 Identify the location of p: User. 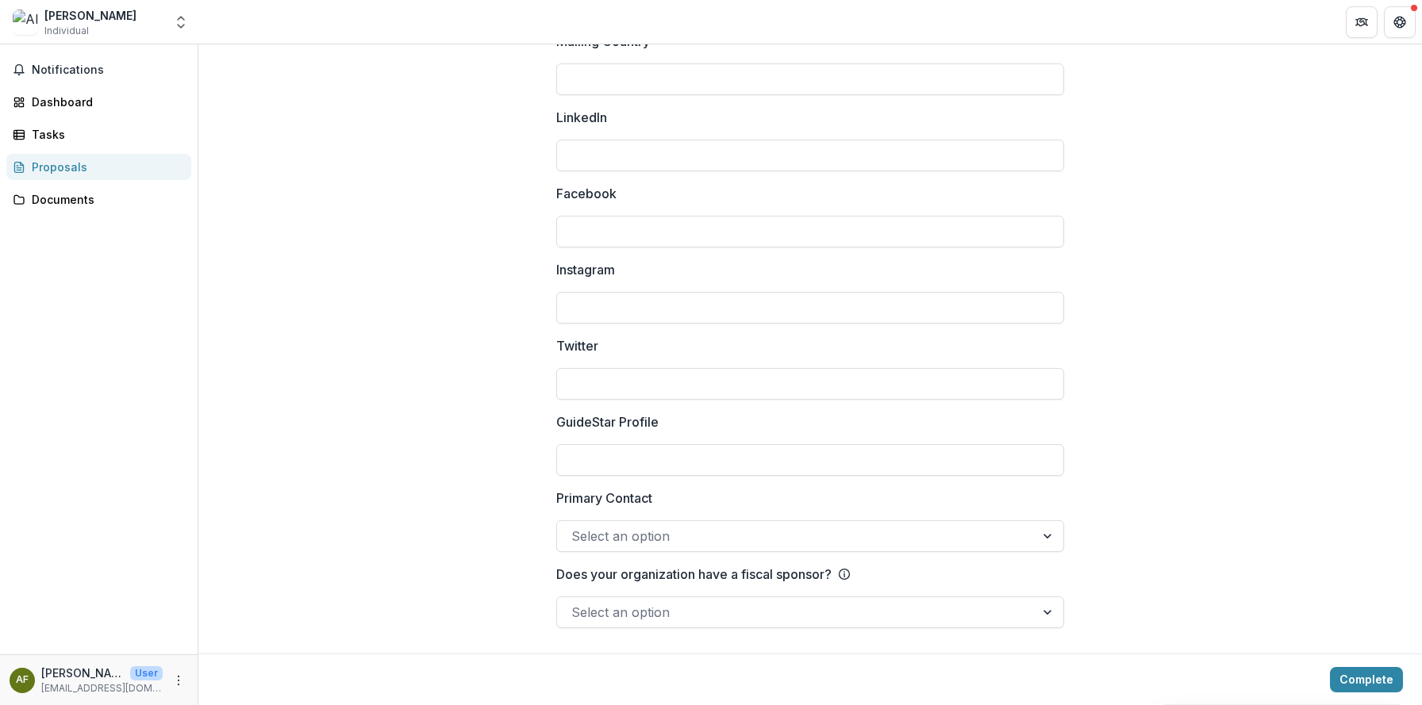
(146, 674).